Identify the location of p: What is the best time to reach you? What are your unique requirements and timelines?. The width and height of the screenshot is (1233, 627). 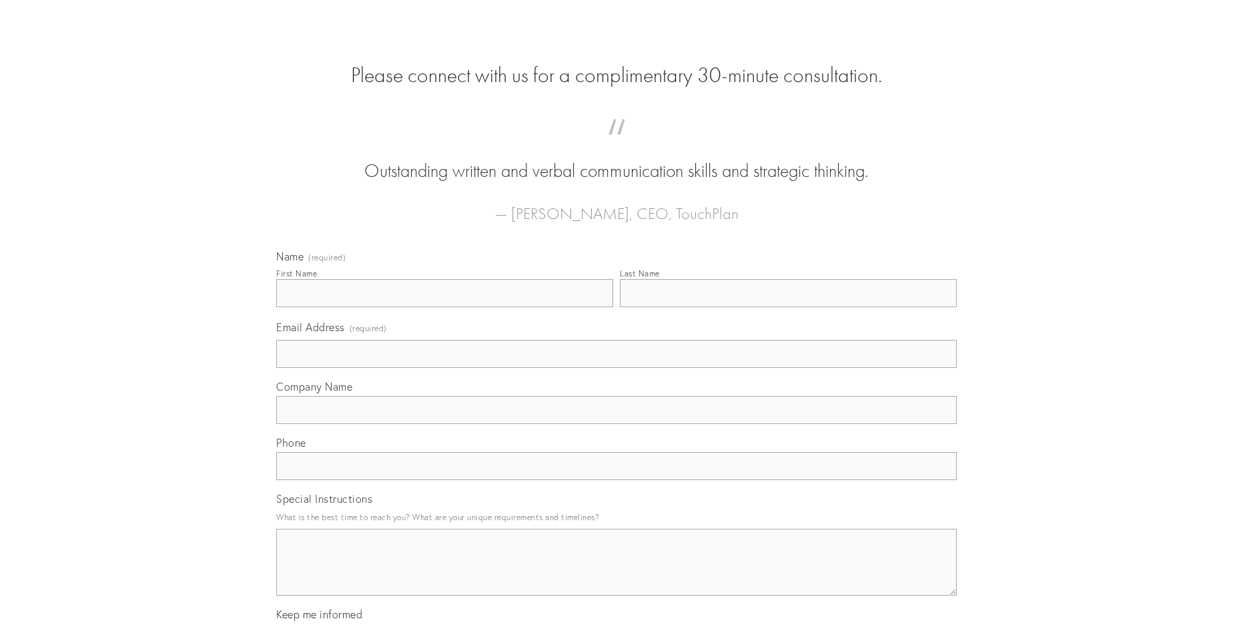
(617, 517).